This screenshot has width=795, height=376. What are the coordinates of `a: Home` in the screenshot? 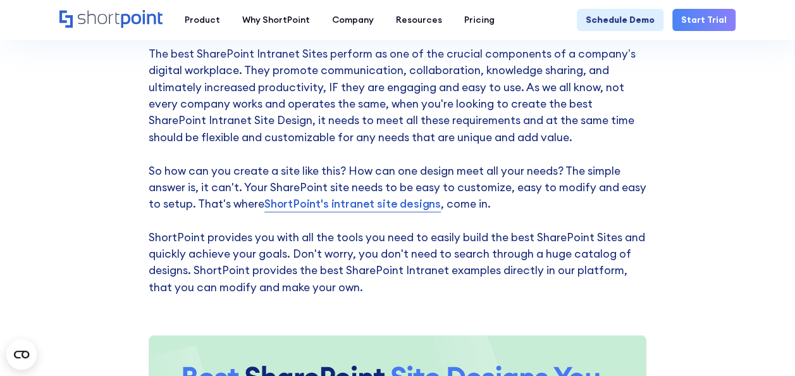 It's located at (111, 20).